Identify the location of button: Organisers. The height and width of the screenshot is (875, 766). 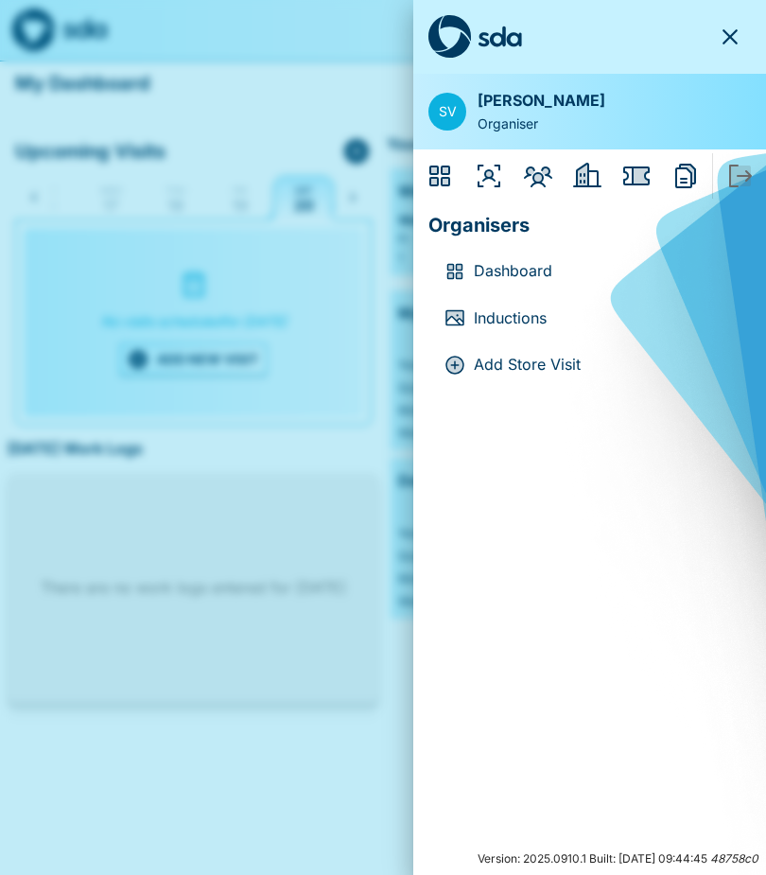
(489, 176).